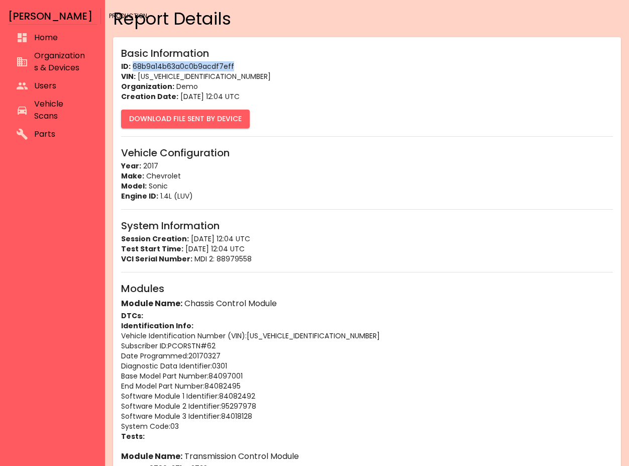  I want to click on strong: Engine ID:, so click(140, 196).